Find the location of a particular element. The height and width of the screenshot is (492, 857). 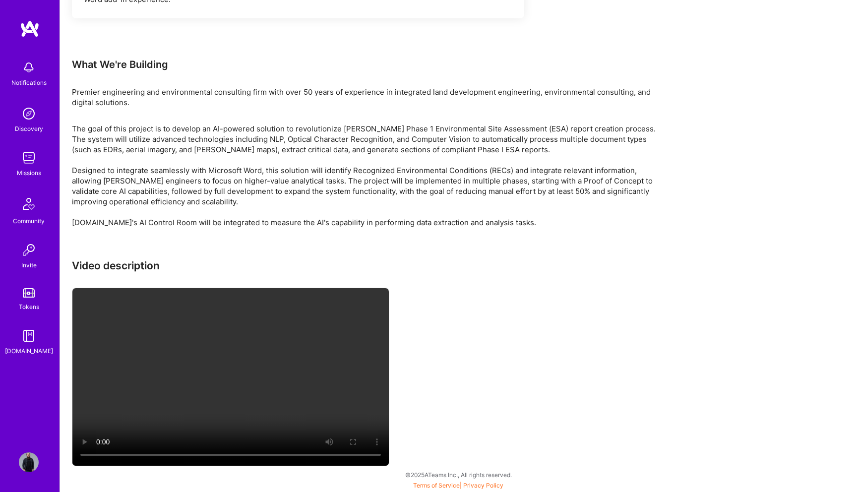

img: guide book is located at coordinates (29, 336).